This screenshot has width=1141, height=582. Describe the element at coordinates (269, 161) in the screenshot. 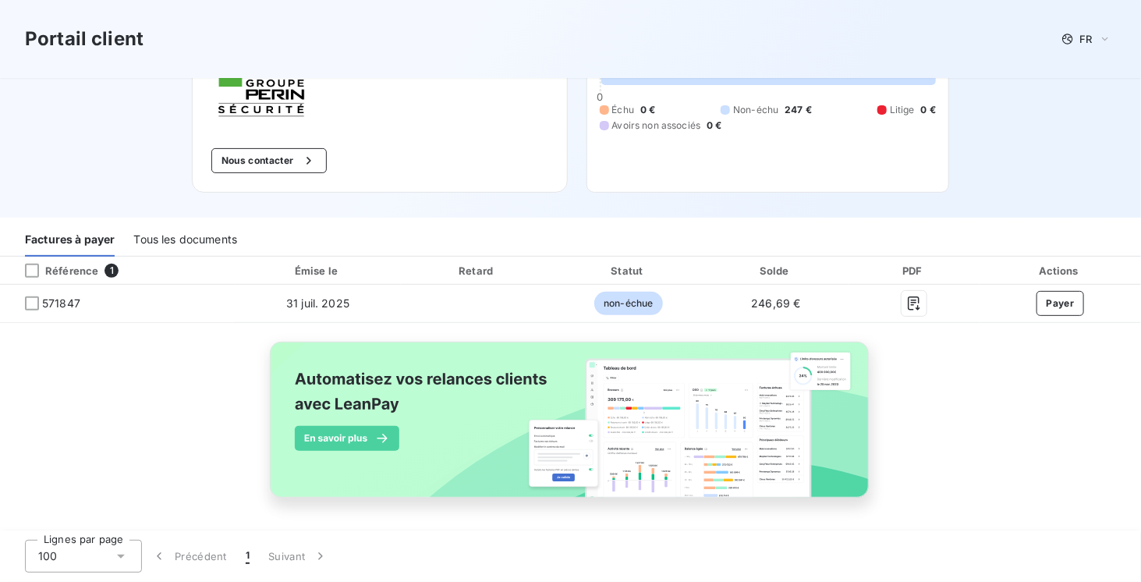

I see `button: Nous contacter` at that location.